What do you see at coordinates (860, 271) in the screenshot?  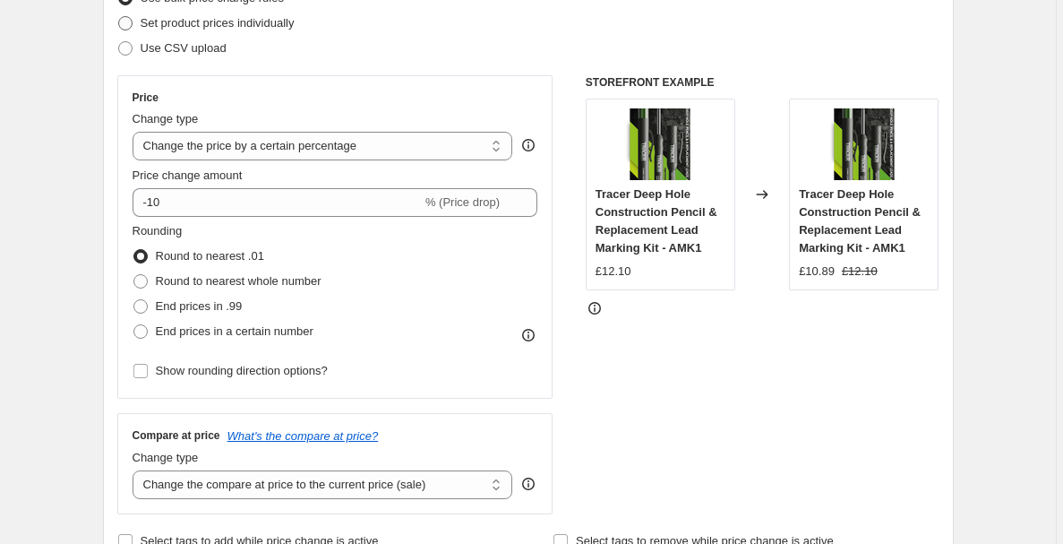 I see `strike: £12.10` at bounding box center [860, 271].